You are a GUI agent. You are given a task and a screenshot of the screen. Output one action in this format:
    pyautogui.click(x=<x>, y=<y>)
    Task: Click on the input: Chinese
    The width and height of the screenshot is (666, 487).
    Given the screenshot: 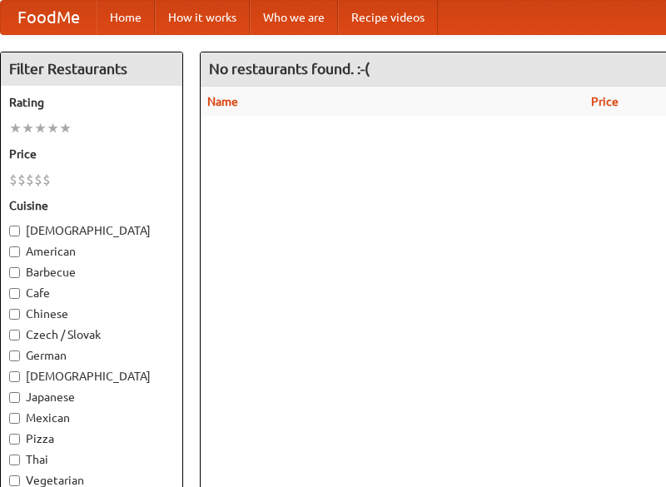 What is the action you would take?
    pyautogui.click(x=14, y=314)
    